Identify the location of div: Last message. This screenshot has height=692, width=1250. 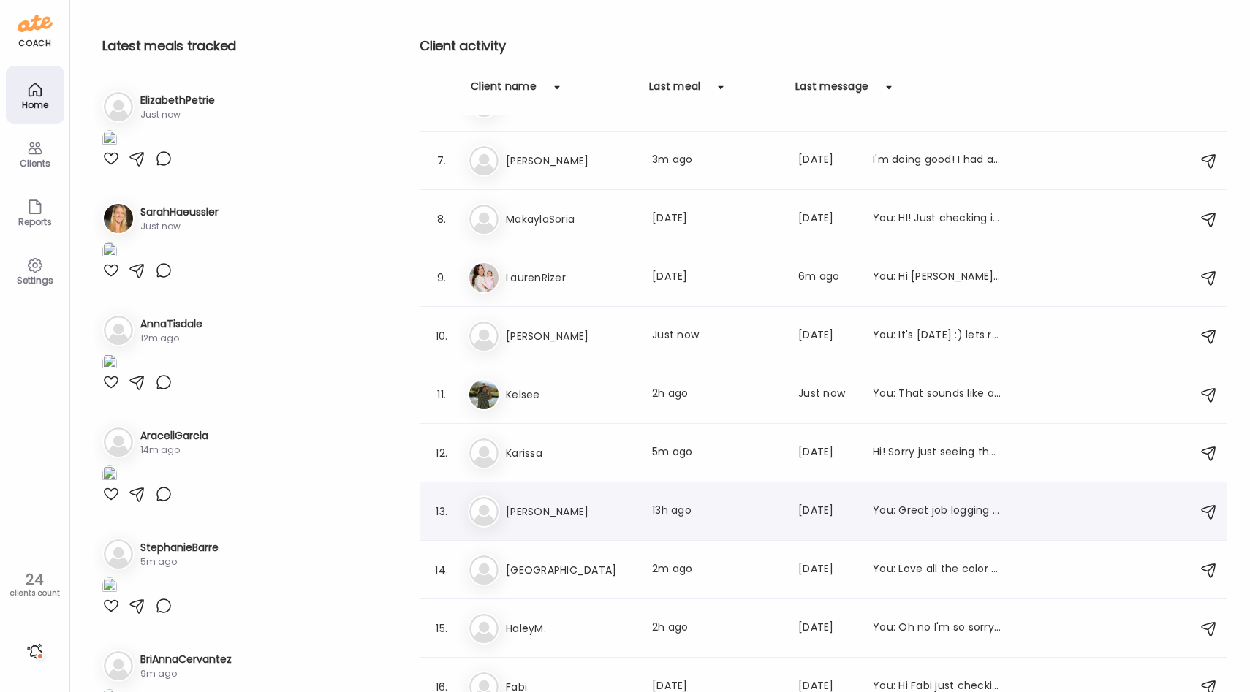
(832, 91).